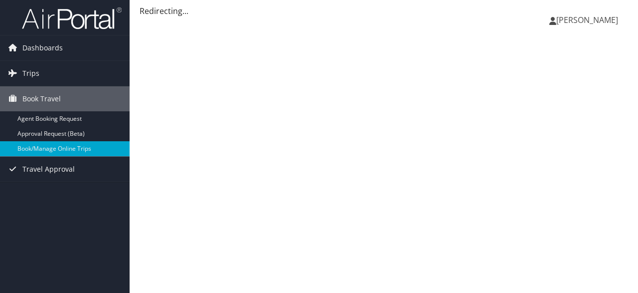 This screenshot has height=293, width=638. Describe the element at coordinates (384, 11) in the screenshot. I see `div: Redirecting...` at that location.